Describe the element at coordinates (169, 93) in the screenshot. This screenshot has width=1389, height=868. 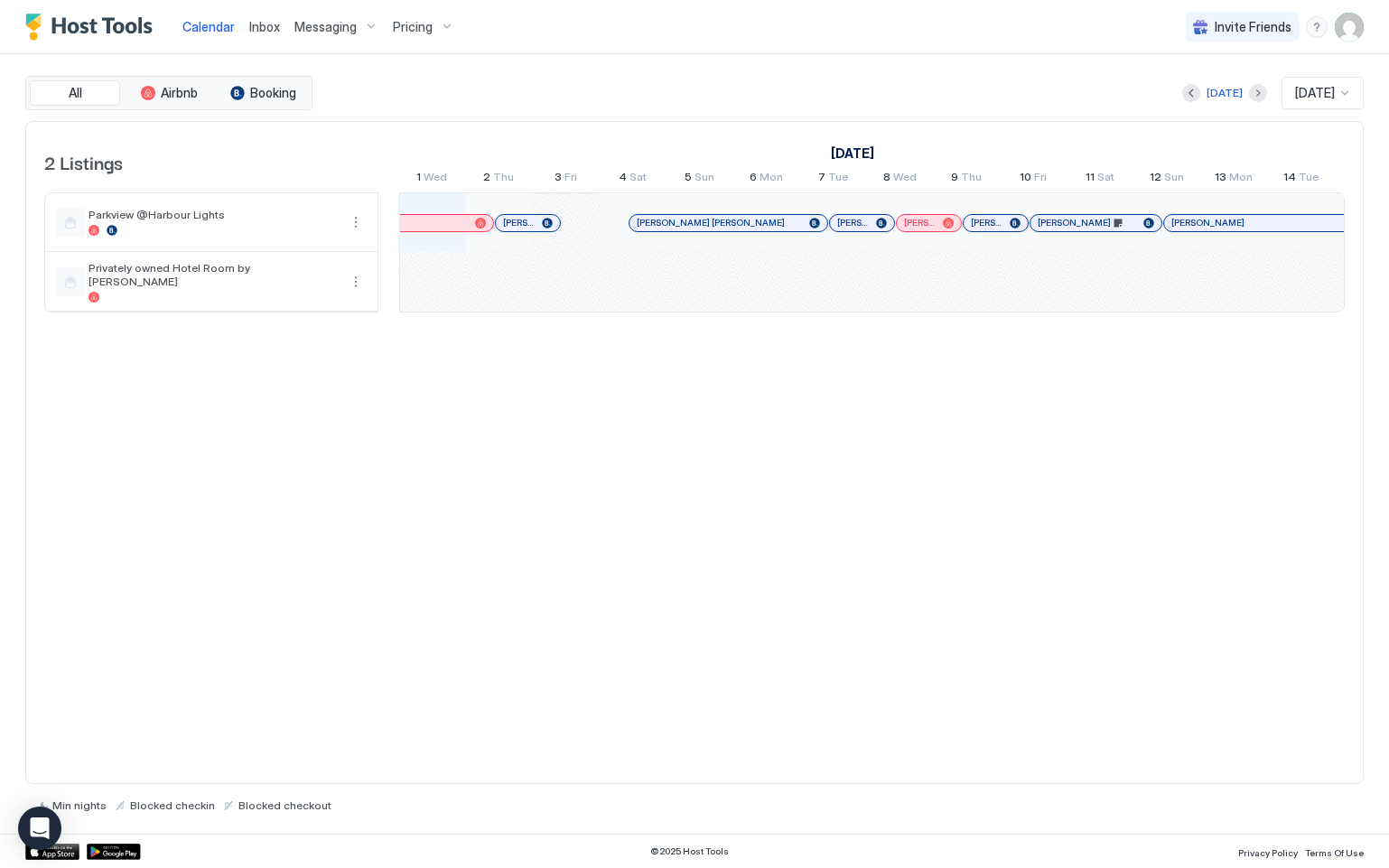
I see `button: Airbnb` at that location.